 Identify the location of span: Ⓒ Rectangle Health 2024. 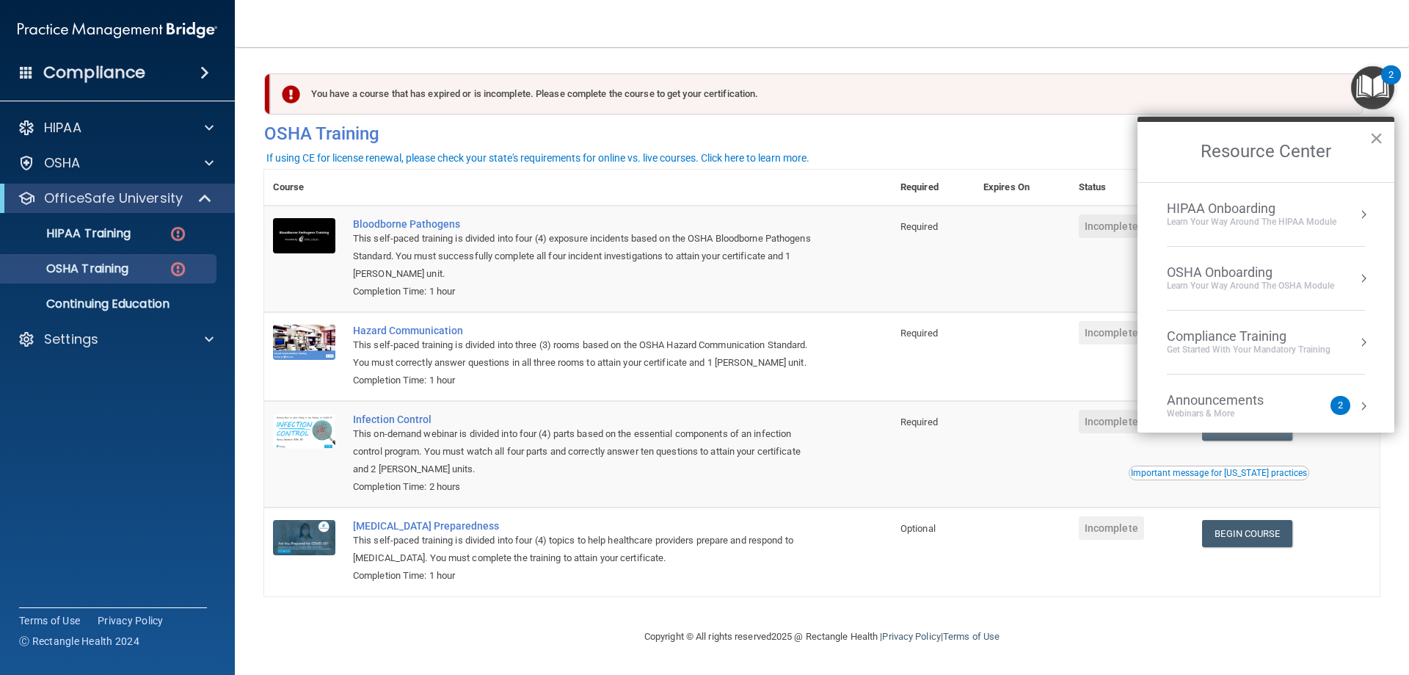
(79, 641).